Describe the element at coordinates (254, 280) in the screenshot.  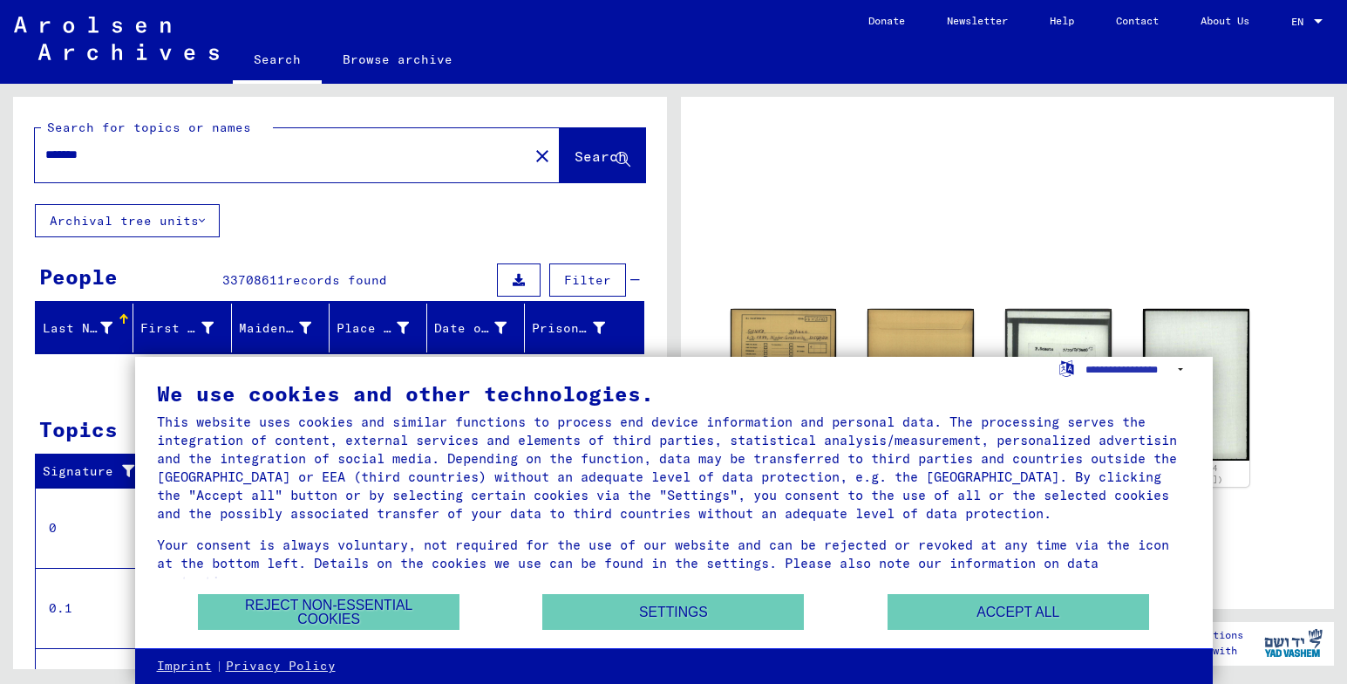
I see `span: 33708611` at that location.